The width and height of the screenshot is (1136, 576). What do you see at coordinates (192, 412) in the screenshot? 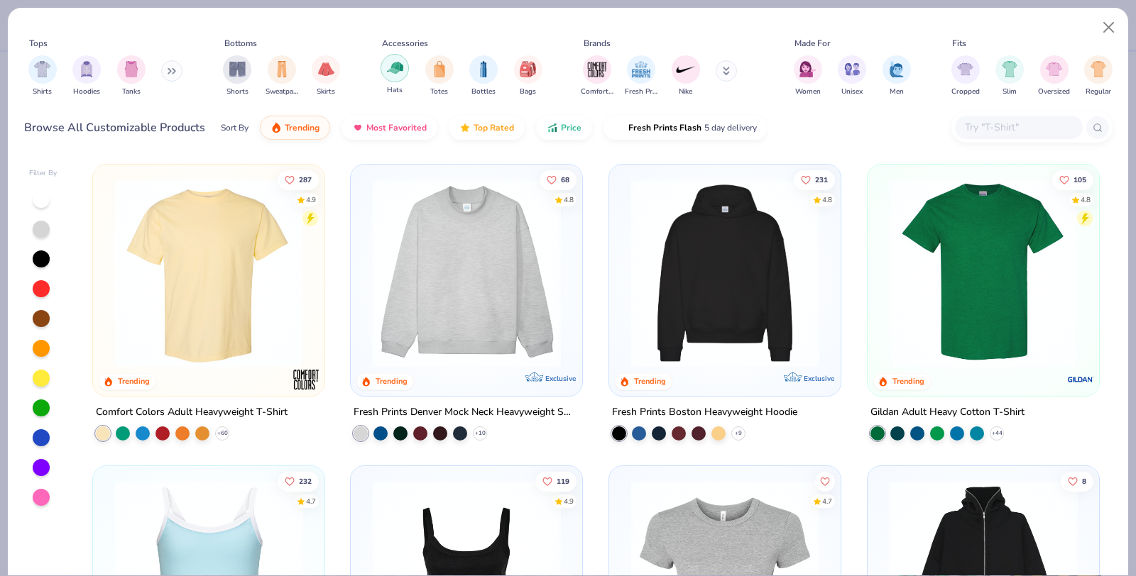
I see `div: Comfort Colors Adult Heavyweight T-Shirt` at bounding box center [192, 412].